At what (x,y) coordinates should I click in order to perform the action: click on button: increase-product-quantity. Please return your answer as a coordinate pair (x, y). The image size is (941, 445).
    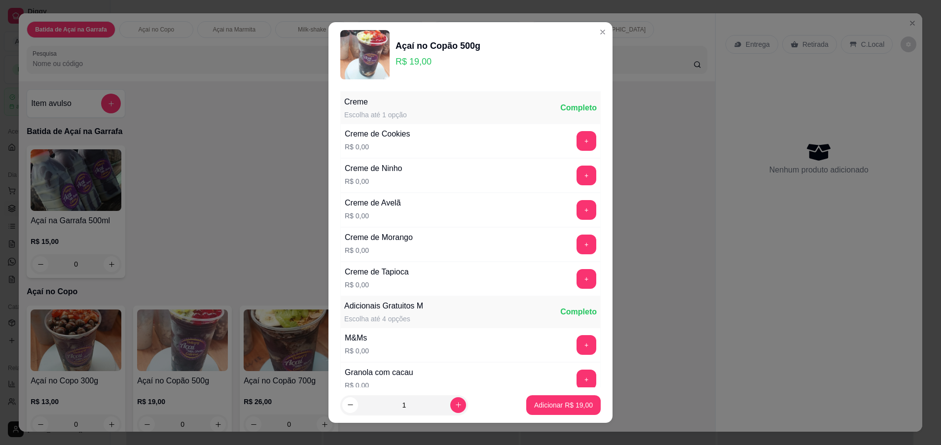
    Looking at the image, I should click on (458, 405).